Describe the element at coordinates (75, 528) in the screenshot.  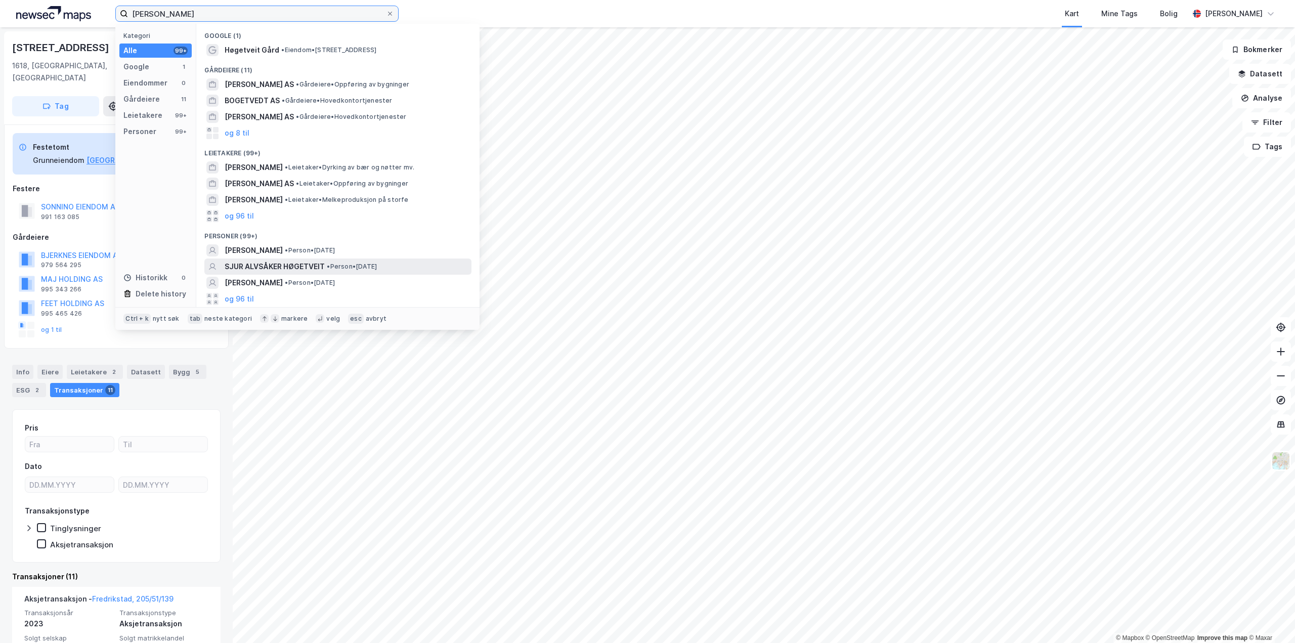
I see `div: Tinglysninger` at that location.